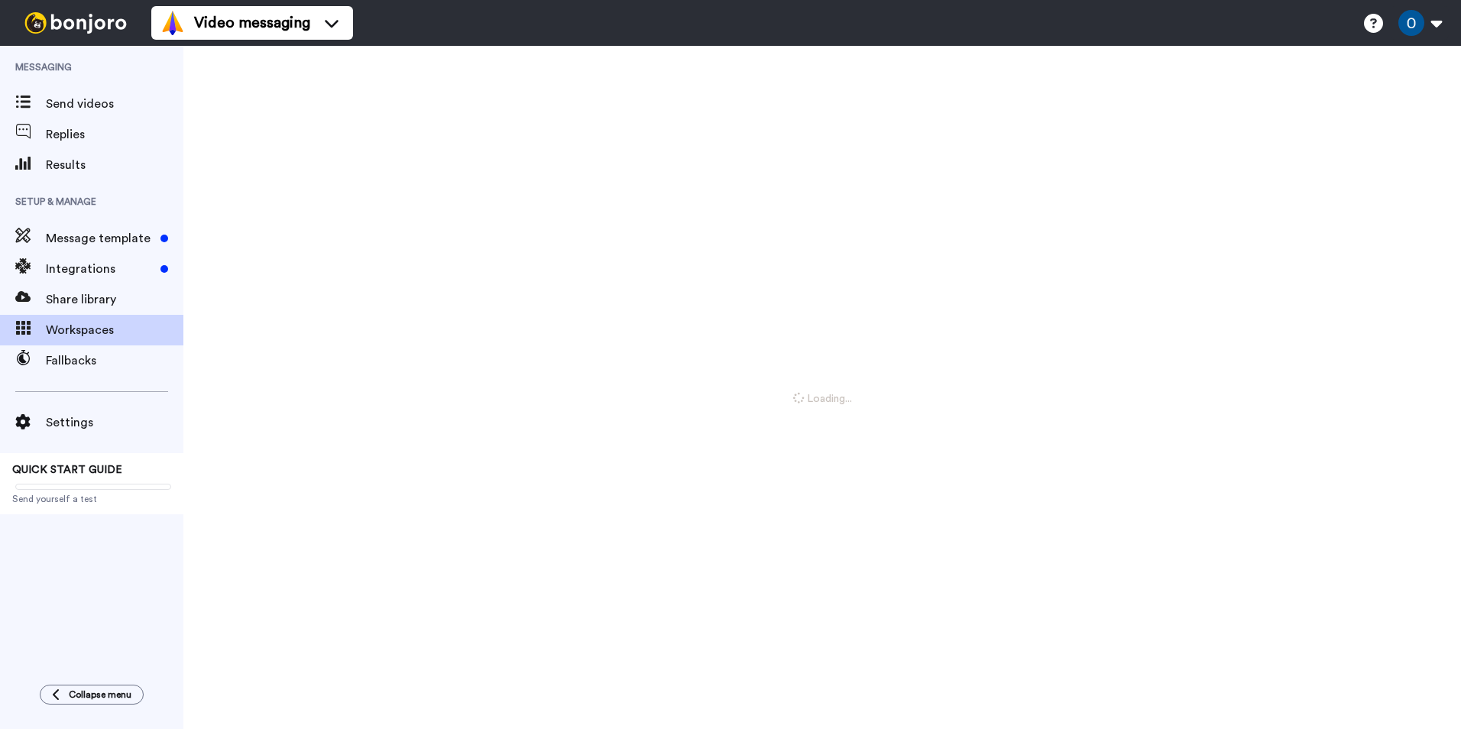  I want to click on span: Loading..., so click(822, 399).